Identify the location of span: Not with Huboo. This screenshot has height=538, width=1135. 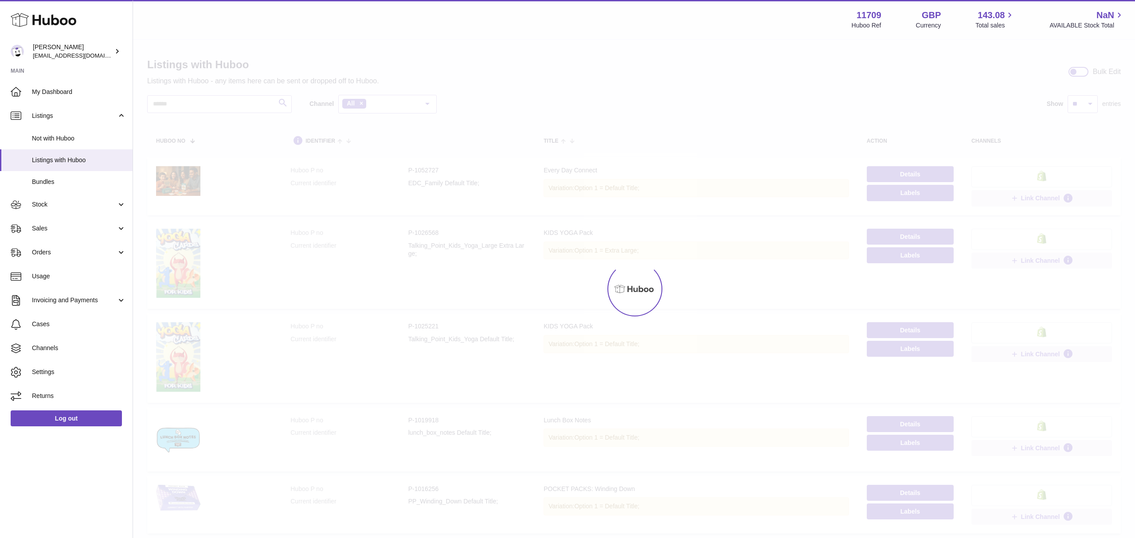
(79, 138).